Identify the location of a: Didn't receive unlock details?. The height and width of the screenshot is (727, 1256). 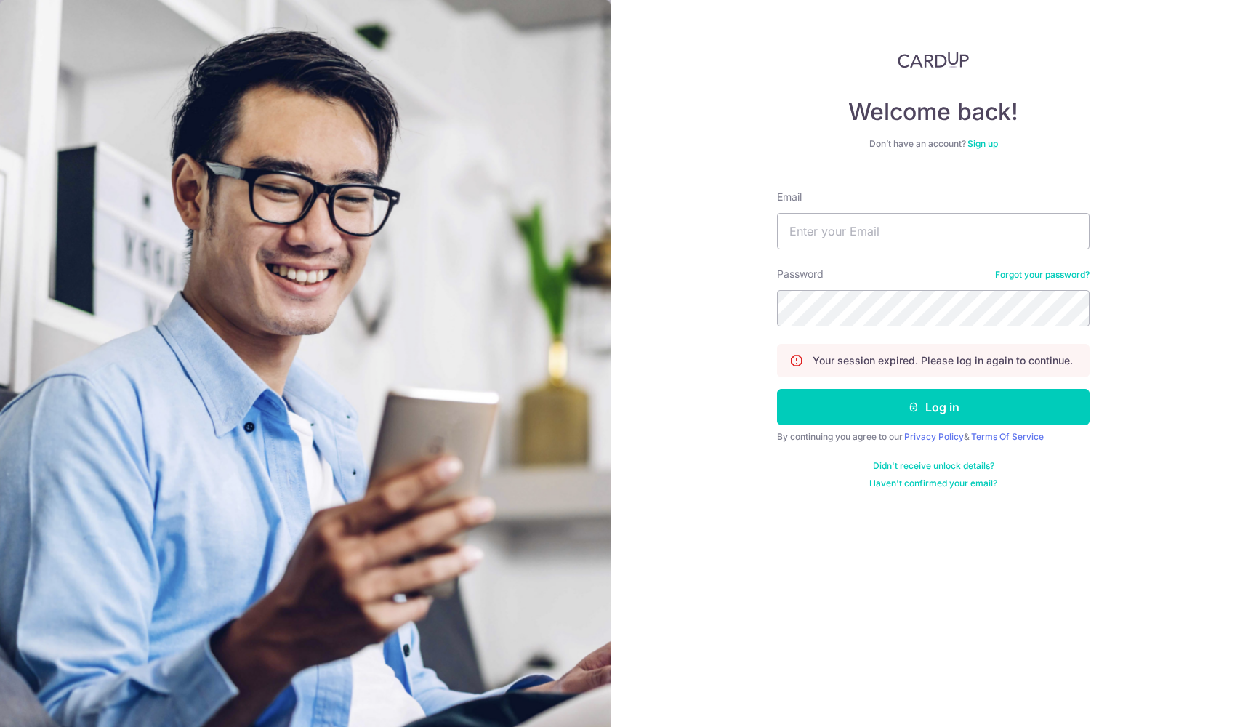
(934, 466).